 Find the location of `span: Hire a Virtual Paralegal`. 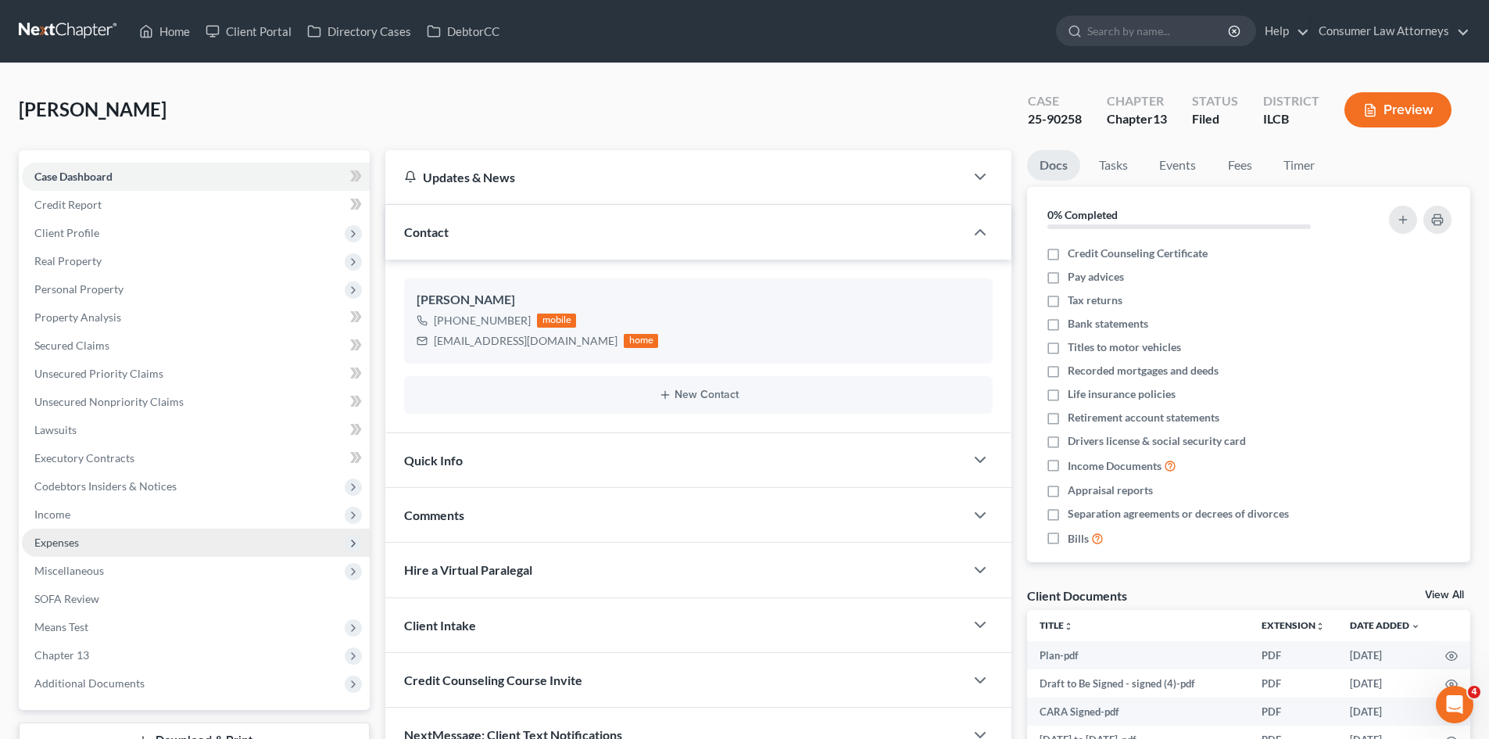

span: Hire a Virtual Paralegal is located at coordinates (468, 569).